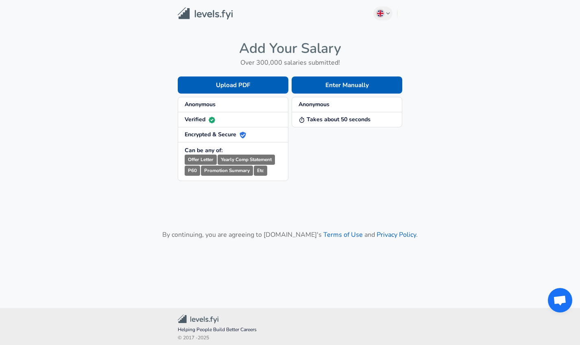 The image size is (580, 345). Describe the element at coordinates (290, 330) in the screenshot. I see `span: Helping People Build Better Careers` at that location.